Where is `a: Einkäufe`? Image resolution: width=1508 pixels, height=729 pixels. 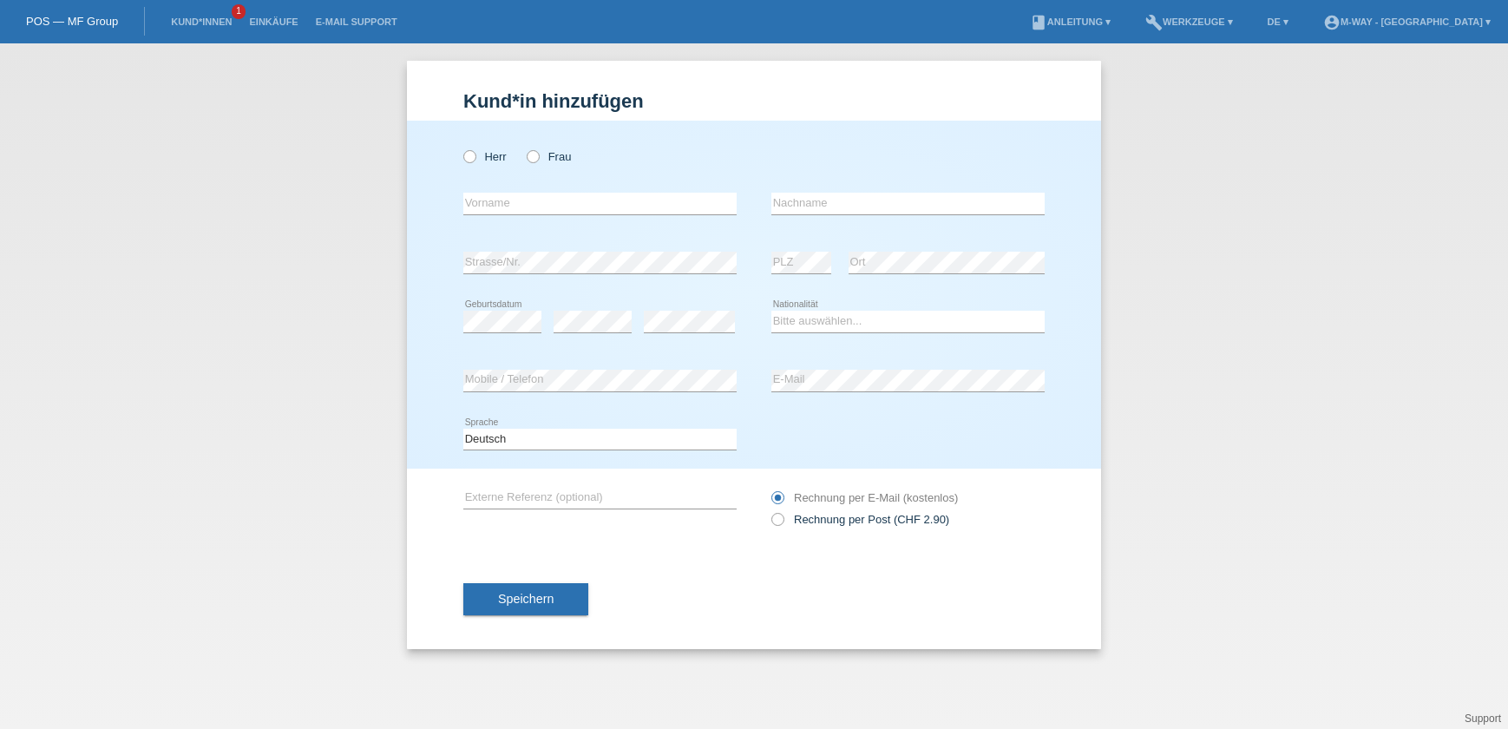 a: Einkäufe is located at coordinates (273, 22).